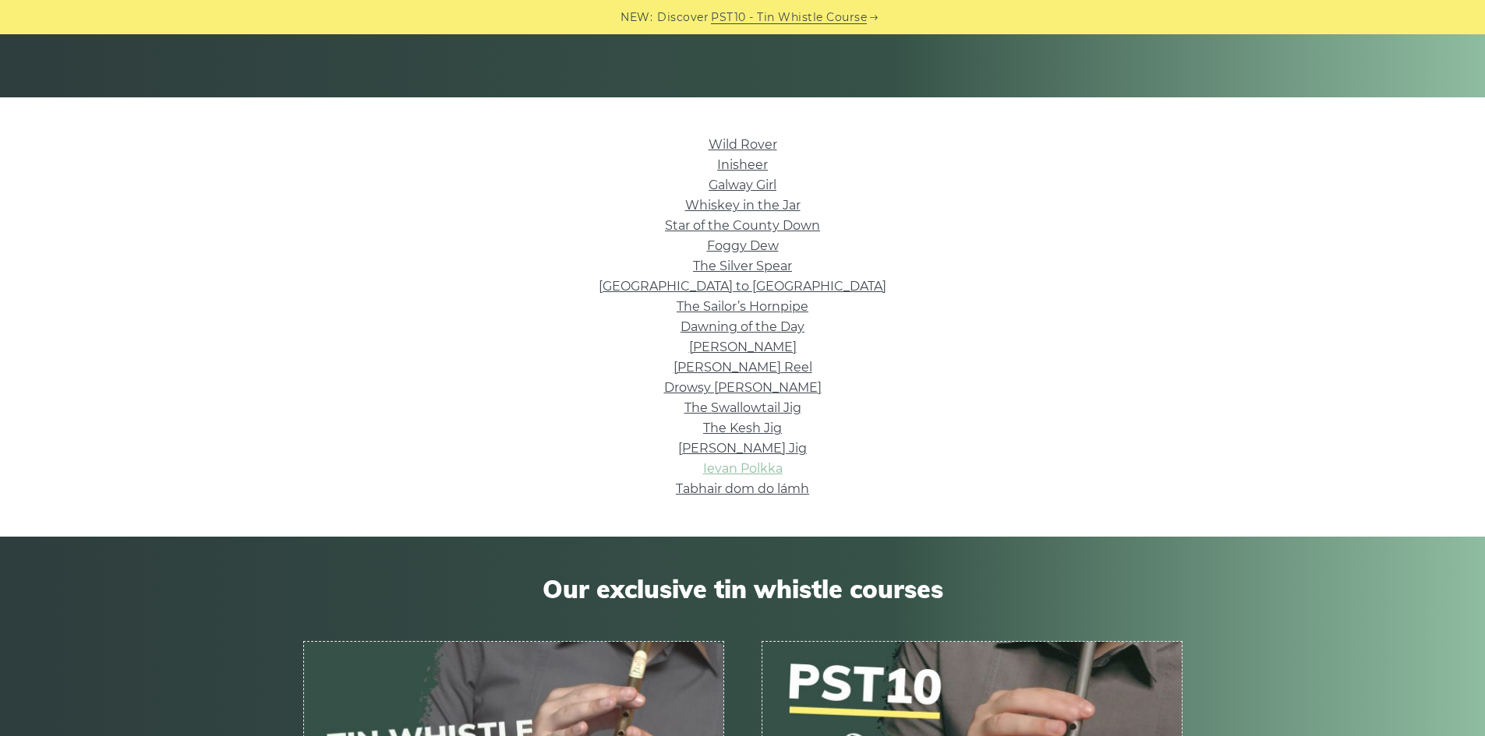 This screenshot has height=736, width=1485. I want to click on a: Inisheer, so click(742, 164).